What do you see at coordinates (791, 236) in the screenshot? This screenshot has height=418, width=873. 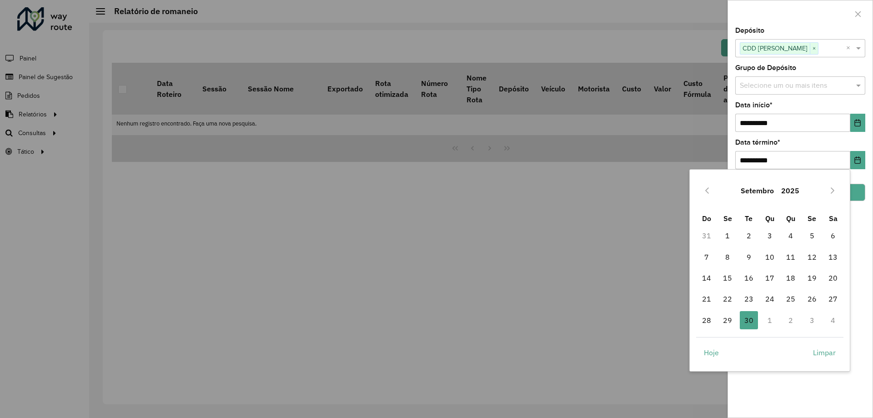 I see `span: 4` at bounding box center [791, 236].